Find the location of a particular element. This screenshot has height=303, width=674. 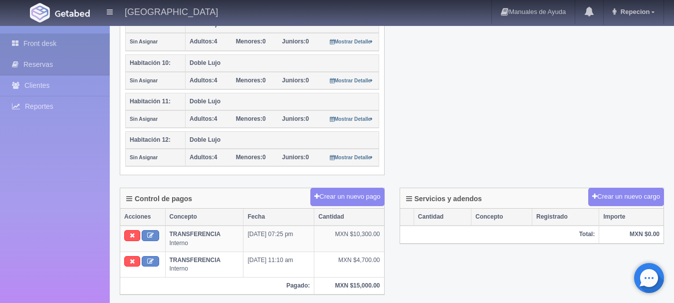

th: Acciones is located at coordinates (143, 217).